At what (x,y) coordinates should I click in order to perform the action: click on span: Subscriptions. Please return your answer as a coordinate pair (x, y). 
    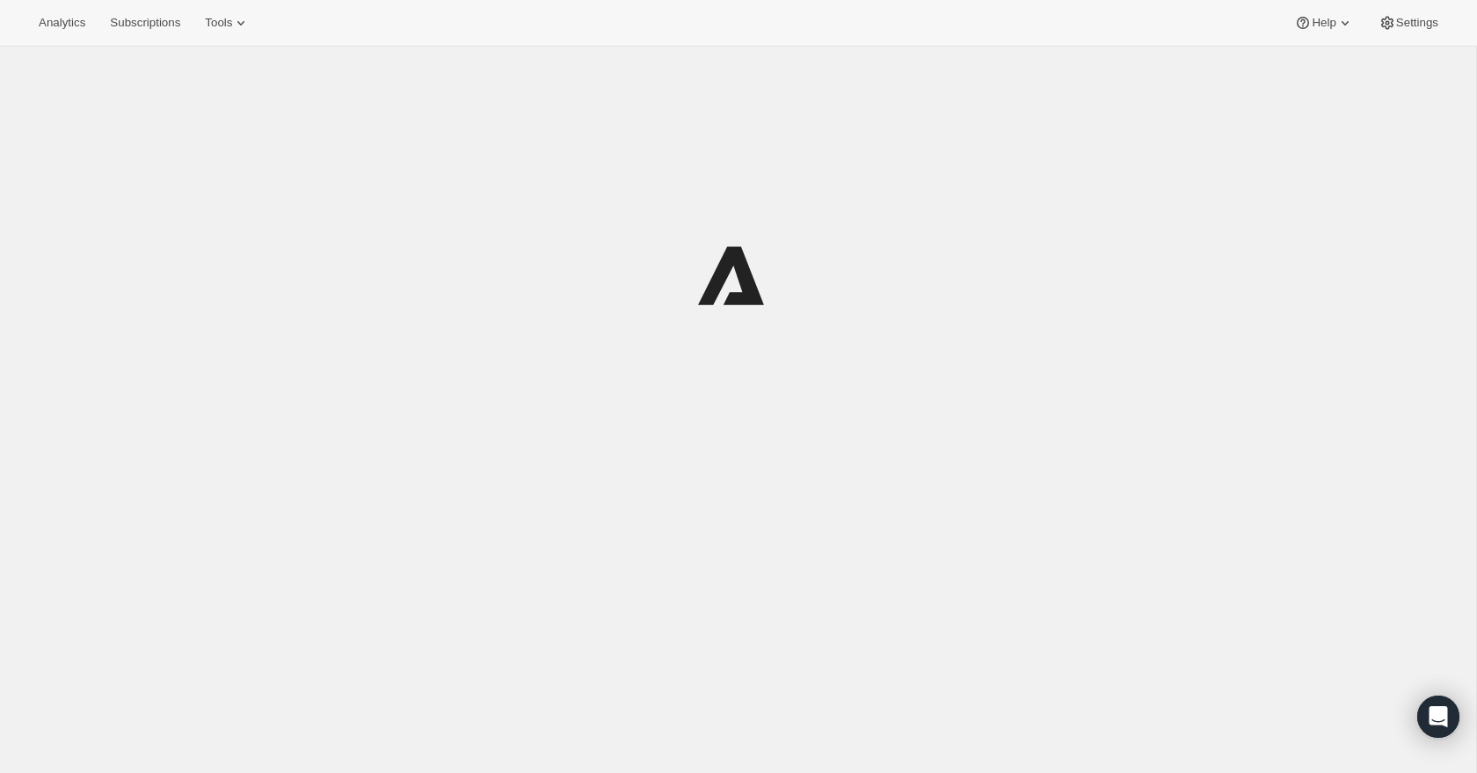
    Looking at the image, I should click on (145, 23).